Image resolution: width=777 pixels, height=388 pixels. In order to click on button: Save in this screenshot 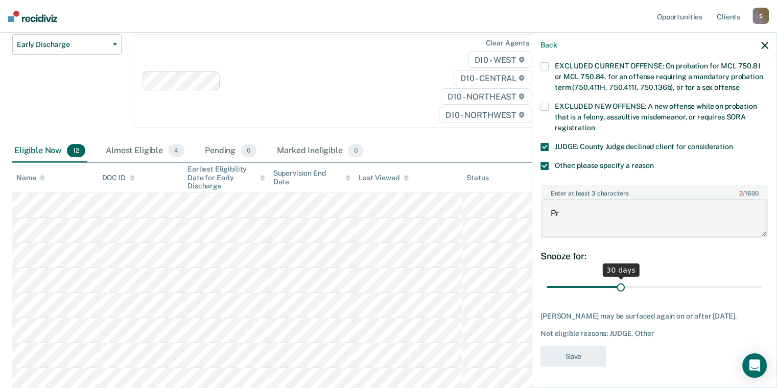, I will do `click(573, 357)`.